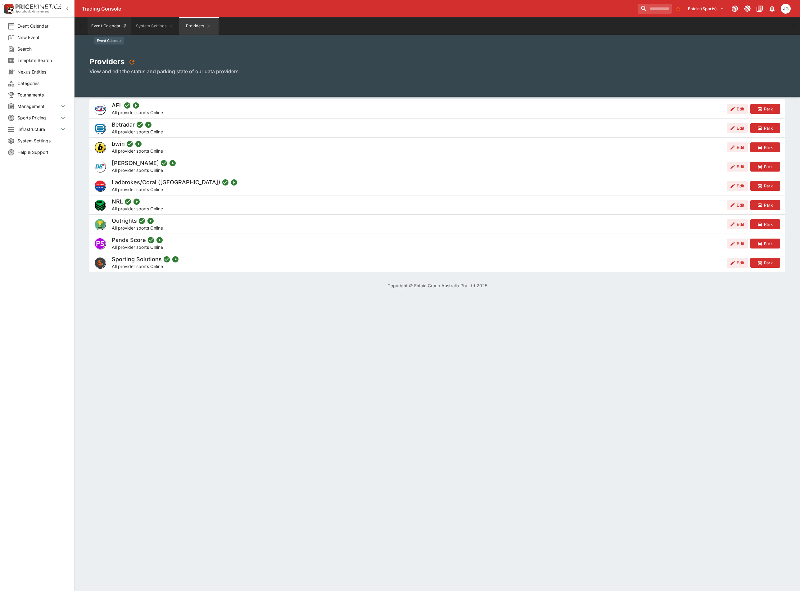 The width and height of the screenshot is (800, 591). What do you see at coordinates (109, 41) in the screenshot?
I see `div: Event Calendar` at bounding box center [109, 41].